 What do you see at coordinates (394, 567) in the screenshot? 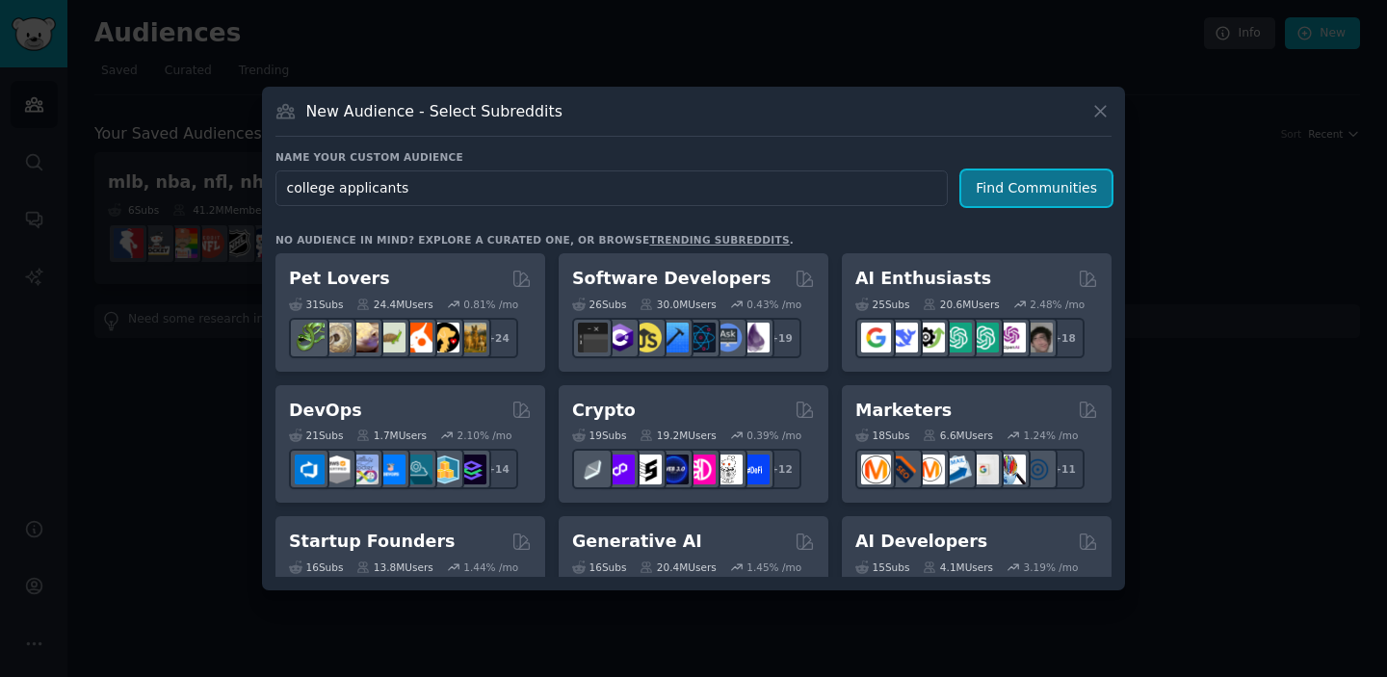
I see `div: 13.8M Users` at bounding box center [394, 567].